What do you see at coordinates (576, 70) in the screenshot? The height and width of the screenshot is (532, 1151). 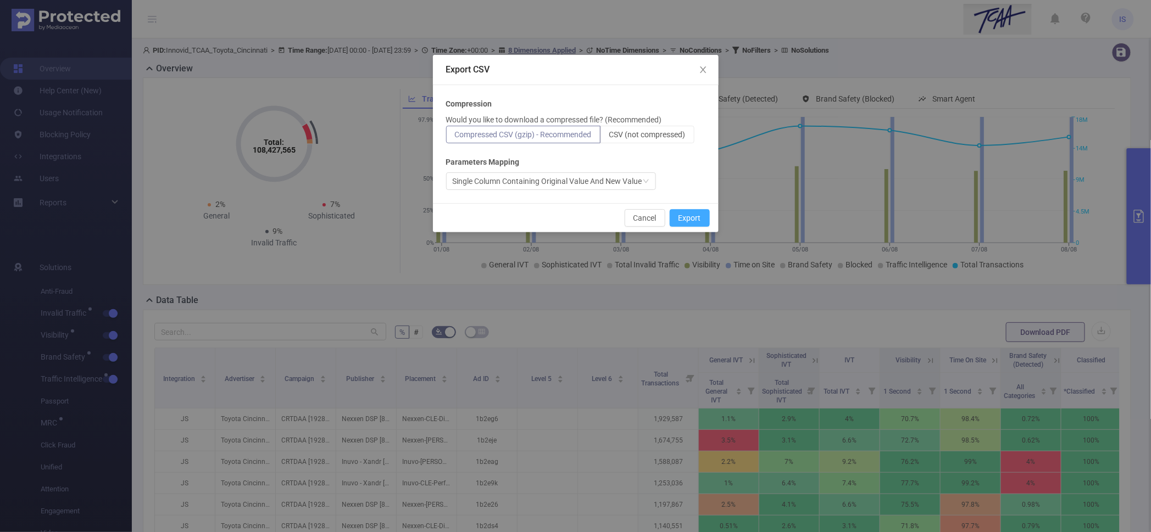 I see `div: Export CSV` at bounding box center [576, 70].